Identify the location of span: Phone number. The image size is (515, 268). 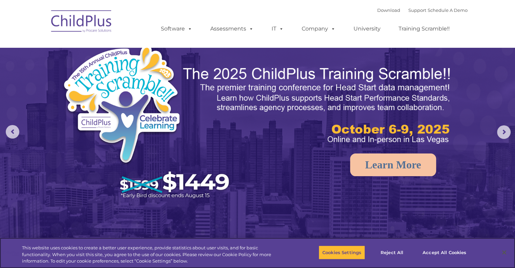
(108, 75).